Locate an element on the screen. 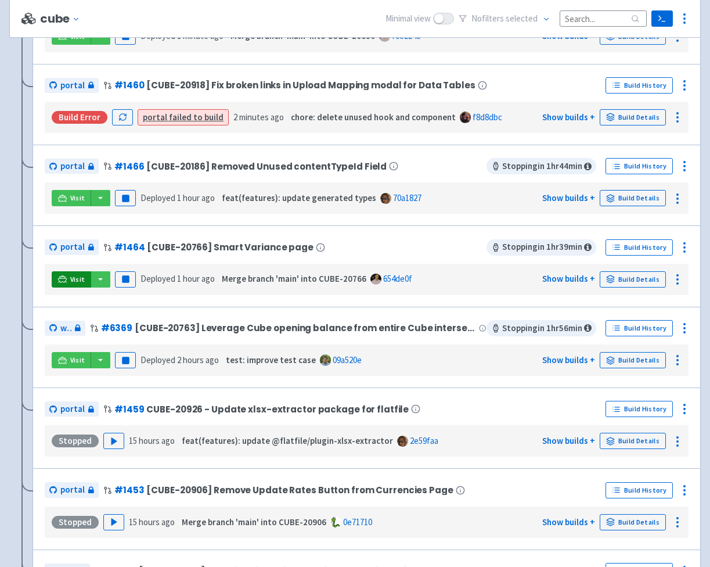 This screenshot has height=567, width=710. a: web is located at coordinates (65, 328).